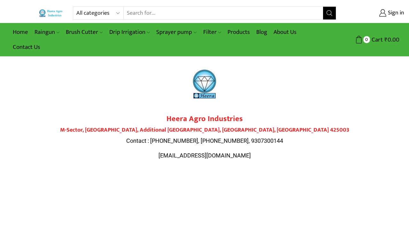 The width and height of the screenshot is (409, 230). Describe the element at coordinates (375, 13) in the screenshot. I see `a: Sign in` at that location.